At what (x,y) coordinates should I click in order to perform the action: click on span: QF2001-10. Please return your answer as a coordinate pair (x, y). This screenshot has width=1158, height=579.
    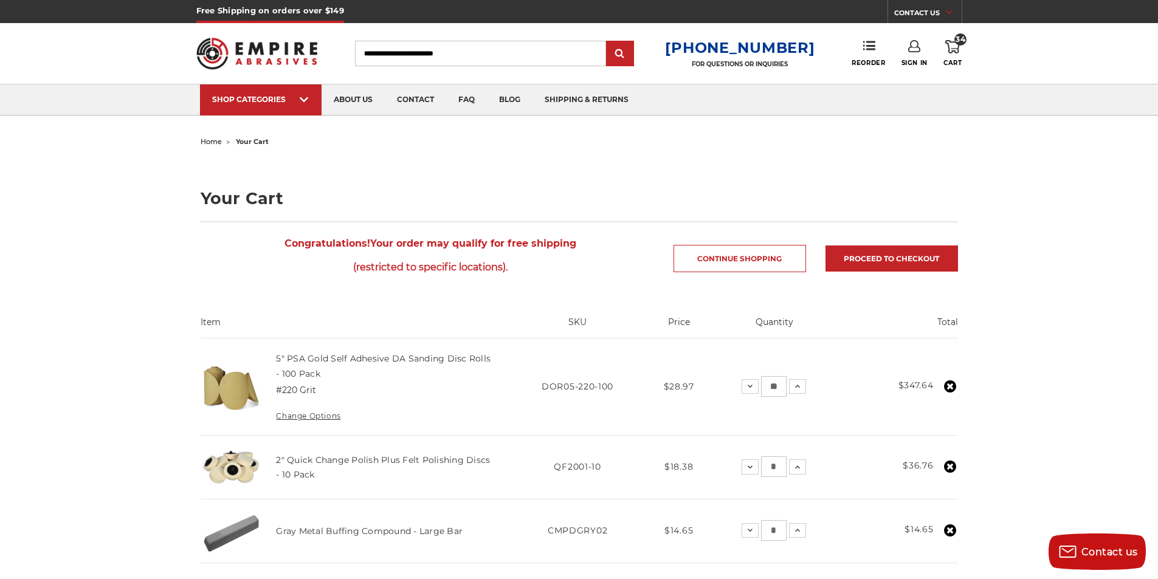
    Looking at the image, I should click on (577, 467).